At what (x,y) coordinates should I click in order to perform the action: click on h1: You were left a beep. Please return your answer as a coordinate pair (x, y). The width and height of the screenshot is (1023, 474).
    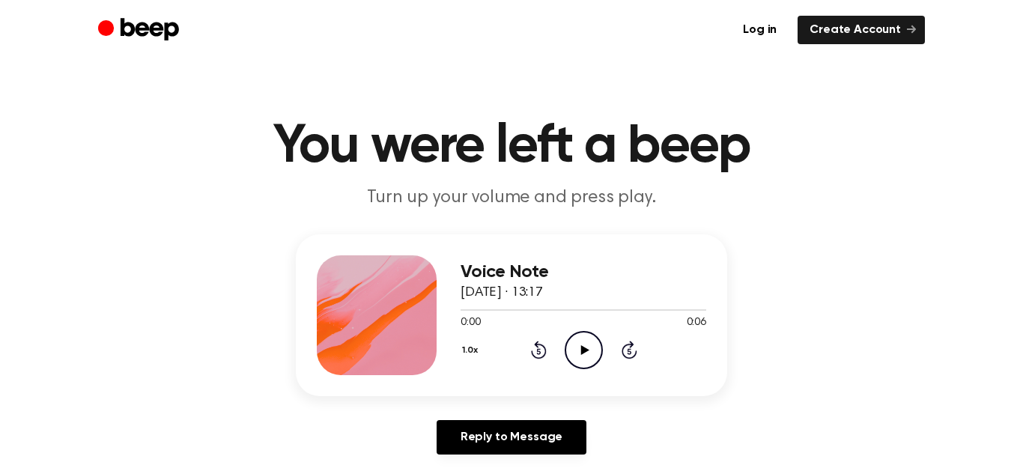
    Looking at the image, I should click on (512, 147).